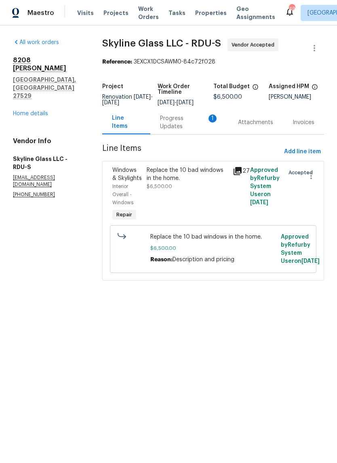  I want to click on h5: Total Budget, so click(232, 87).